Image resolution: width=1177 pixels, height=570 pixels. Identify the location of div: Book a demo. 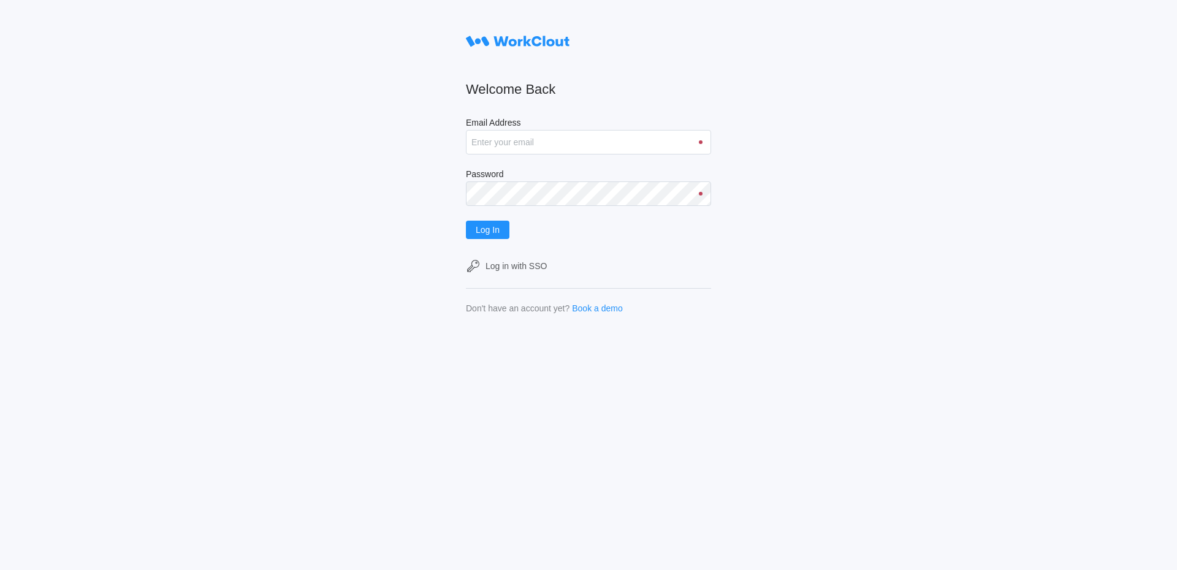
(597, 308).